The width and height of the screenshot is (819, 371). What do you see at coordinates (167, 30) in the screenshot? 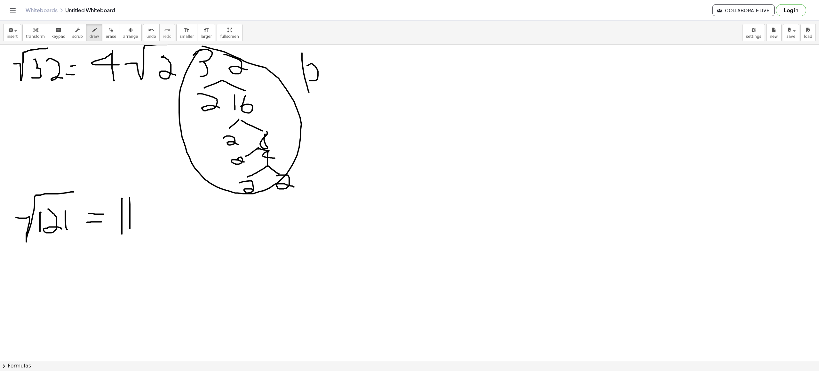
I see `i: redo` at bounding box center [167, 30].